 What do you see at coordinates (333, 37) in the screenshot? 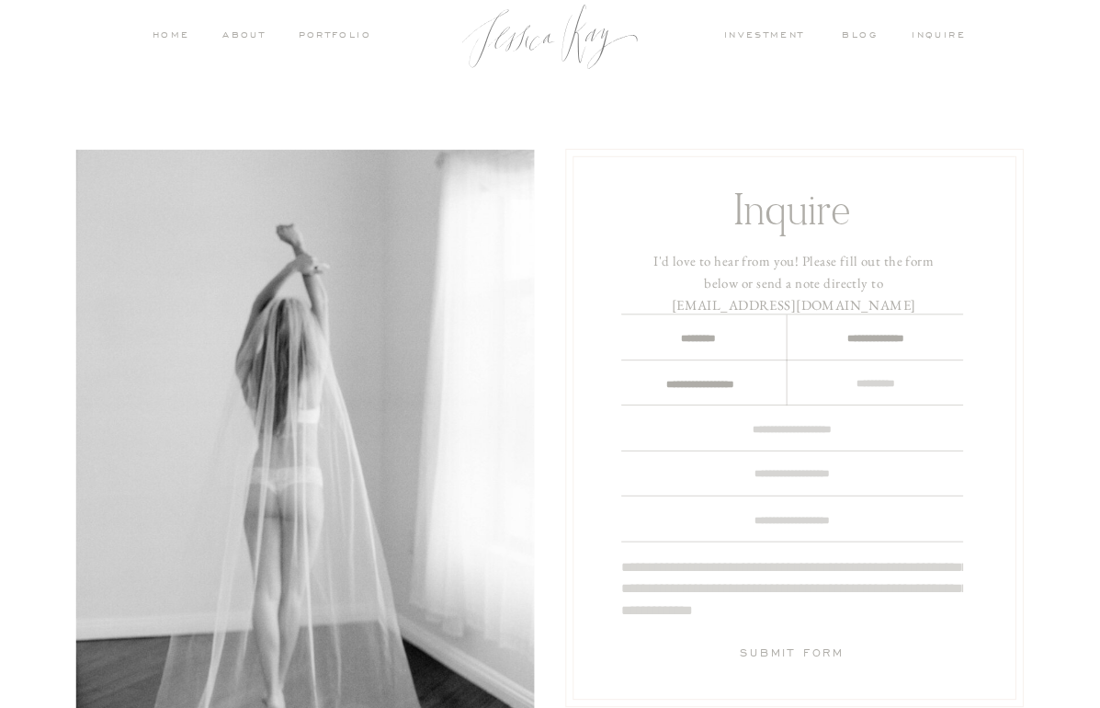
I see `nav: PORTFOLIO` at bounding box center [333, 37].